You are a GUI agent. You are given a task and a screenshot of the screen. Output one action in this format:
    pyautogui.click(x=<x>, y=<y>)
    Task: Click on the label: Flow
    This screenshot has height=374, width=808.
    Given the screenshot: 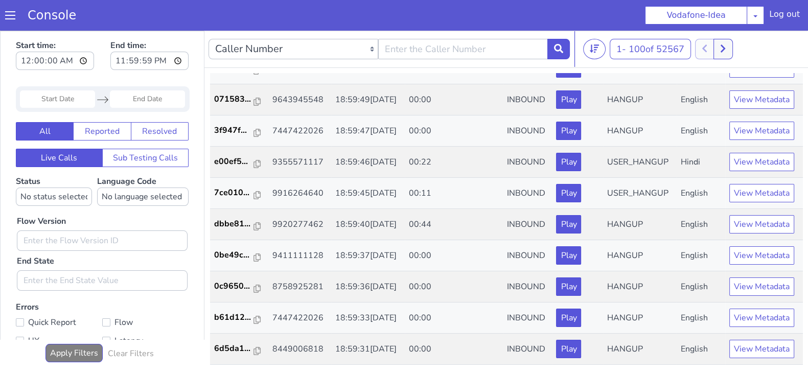 What is the action you would take?
    pyautogui.click(x=145, y=292)
    